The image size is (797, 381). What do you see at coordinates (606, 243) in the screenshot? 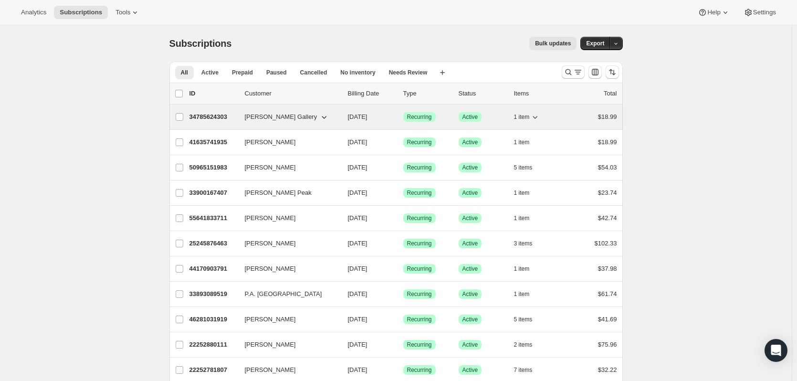
I see `span: $102.33` at bounding box center [606, 243].